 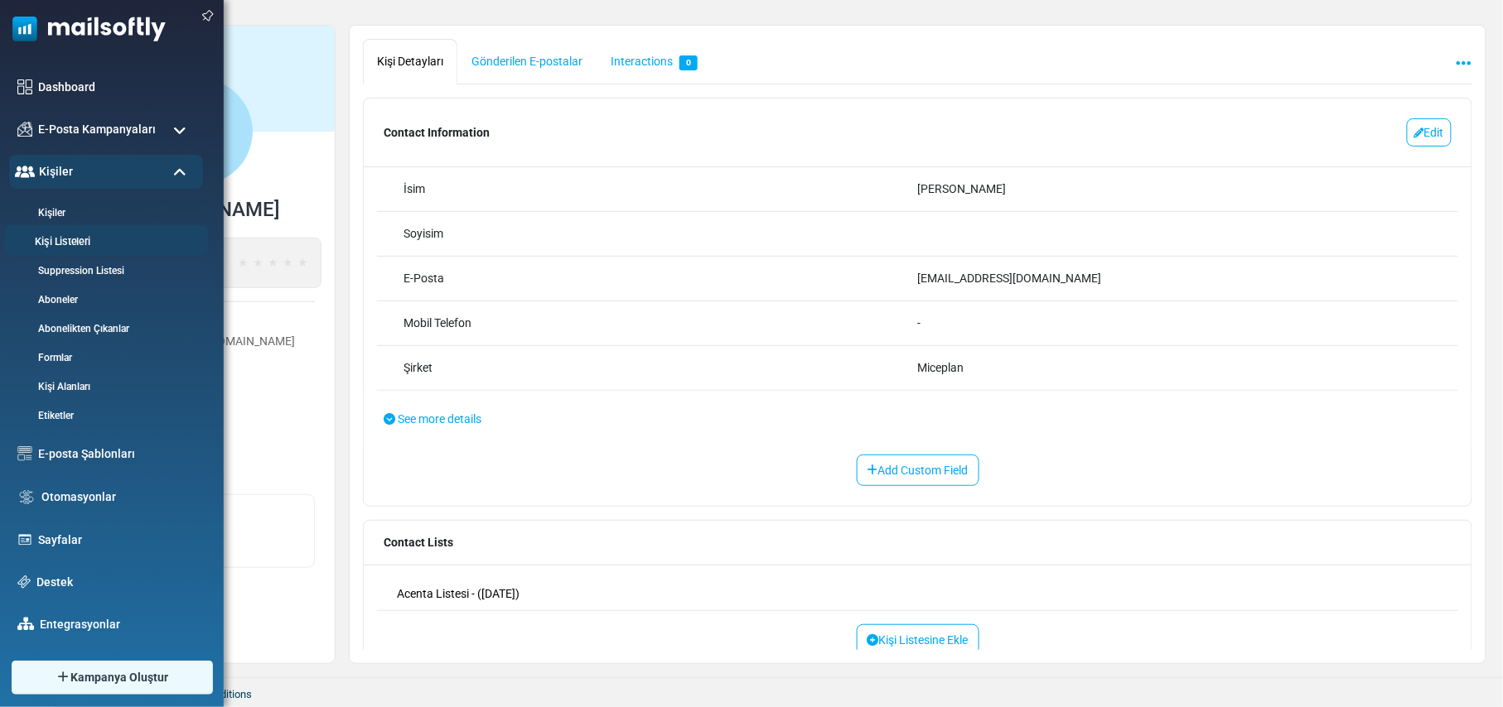 I want to click on img: campaigns-icon.png, so click(x=25, y=129).